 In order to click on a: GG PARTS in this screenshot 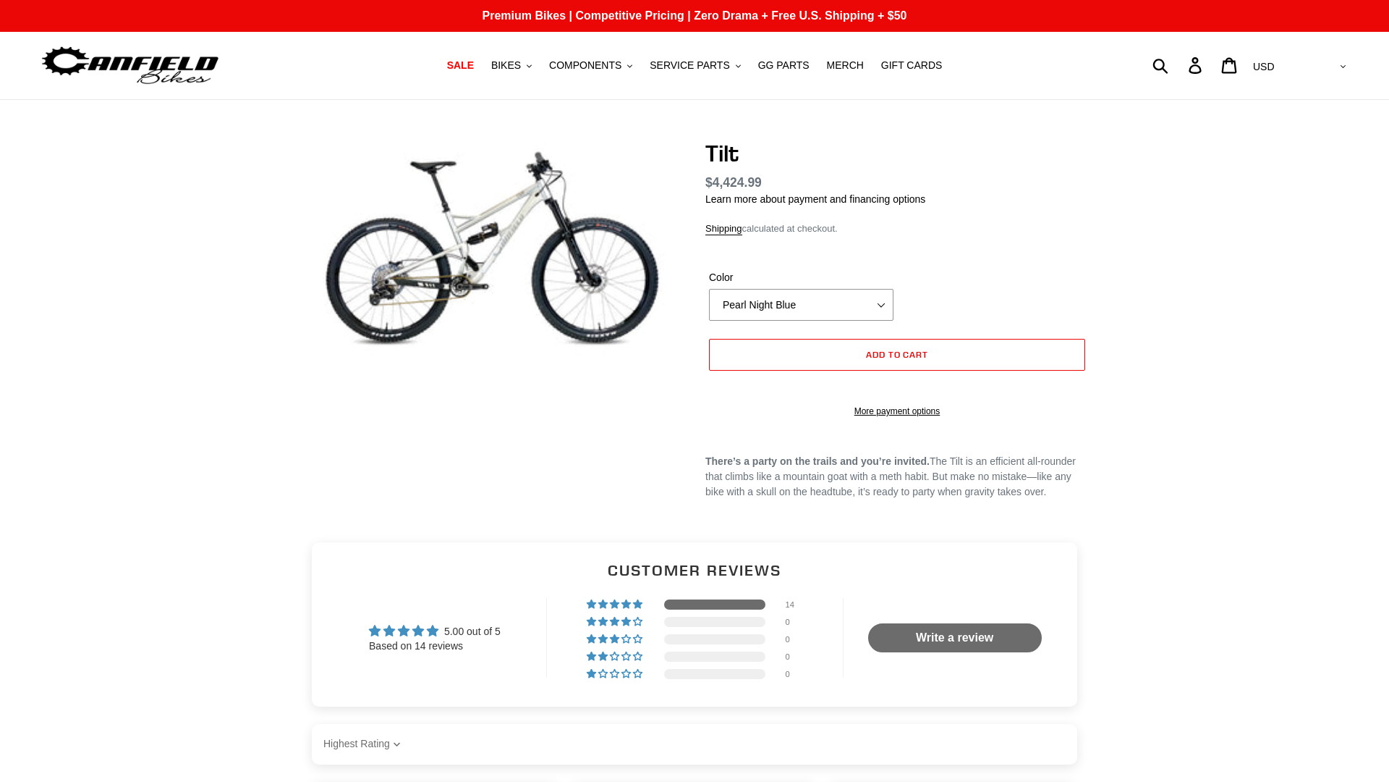, I will do `click(784, 65)`.